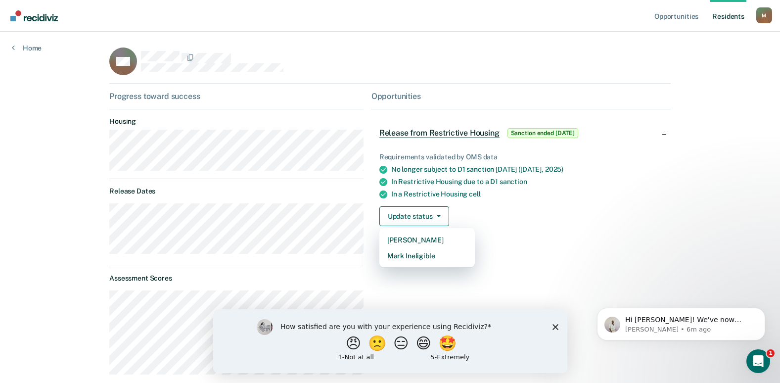 This screenshot has width=780, height=383. Describe the element at coordinates (765, 15) in the screenshot. I see `div: M` at that location.